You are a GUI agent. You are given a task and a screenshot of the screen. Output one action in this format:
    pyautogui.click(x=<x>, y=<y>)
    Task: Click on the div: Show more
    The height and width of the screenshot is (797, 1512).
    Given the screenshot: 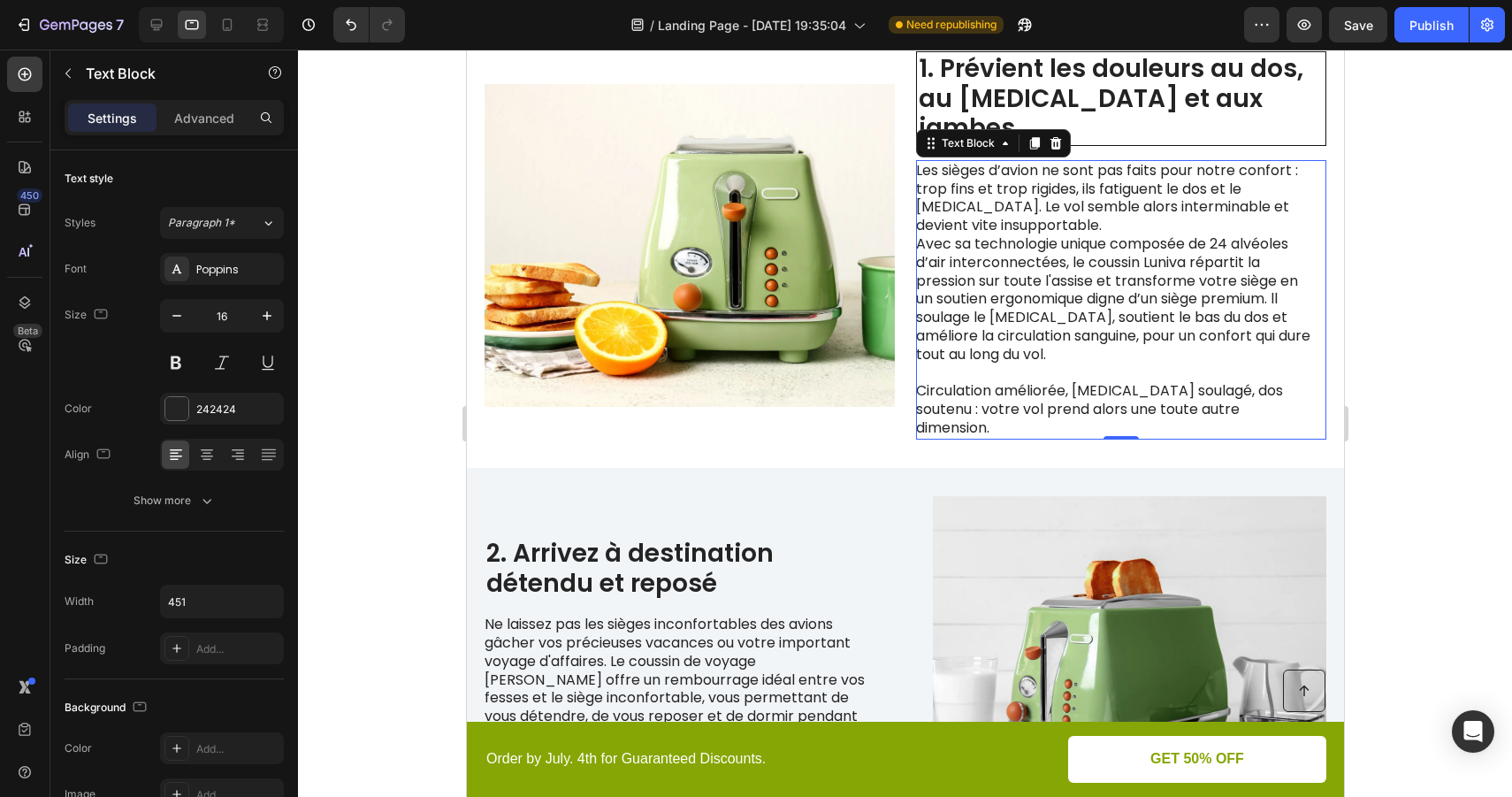 What is the action you would take?
    pyautogui.click(x=174, y=500)
    